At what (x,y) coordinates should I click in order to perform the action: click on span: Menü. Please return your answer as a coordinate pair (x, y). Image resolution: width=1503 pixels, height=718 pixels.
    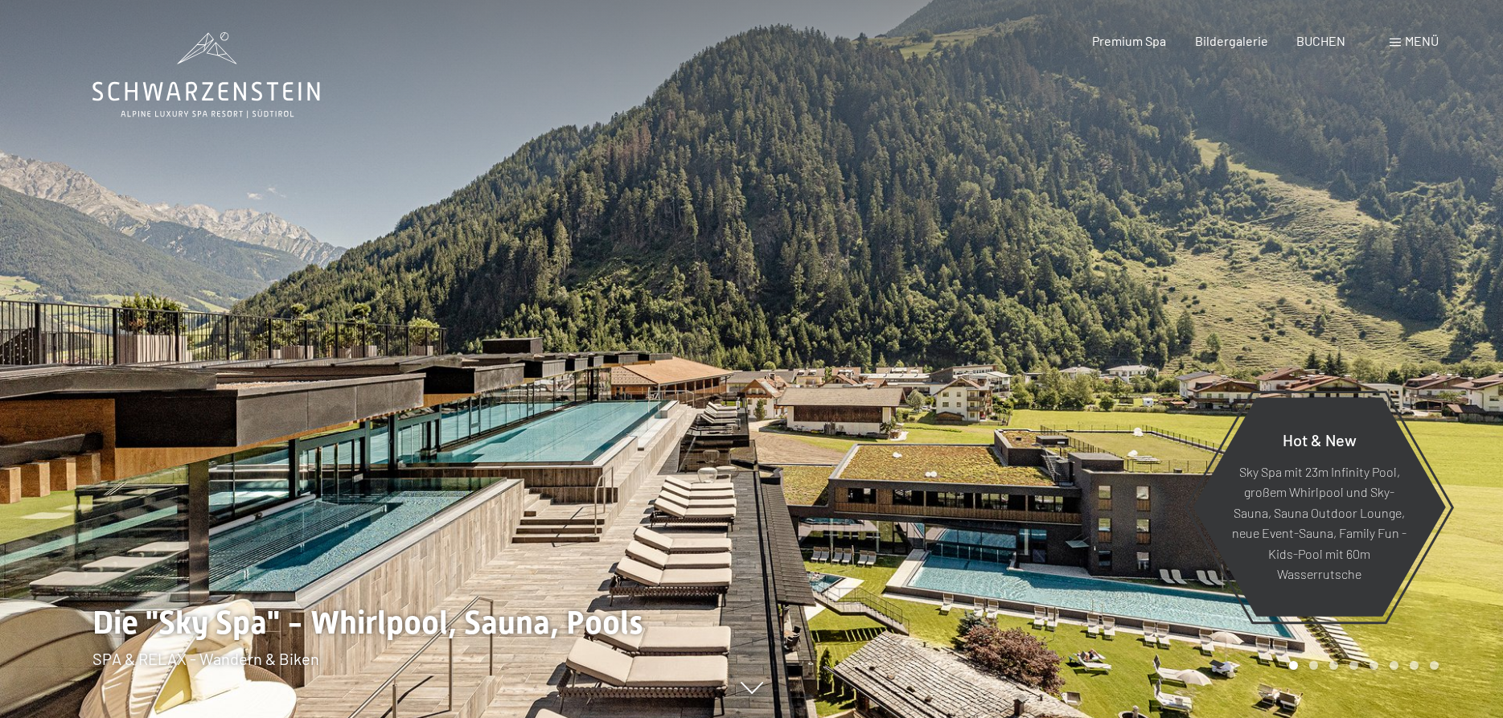
    Looking at the image, I should click on (1421, 40).